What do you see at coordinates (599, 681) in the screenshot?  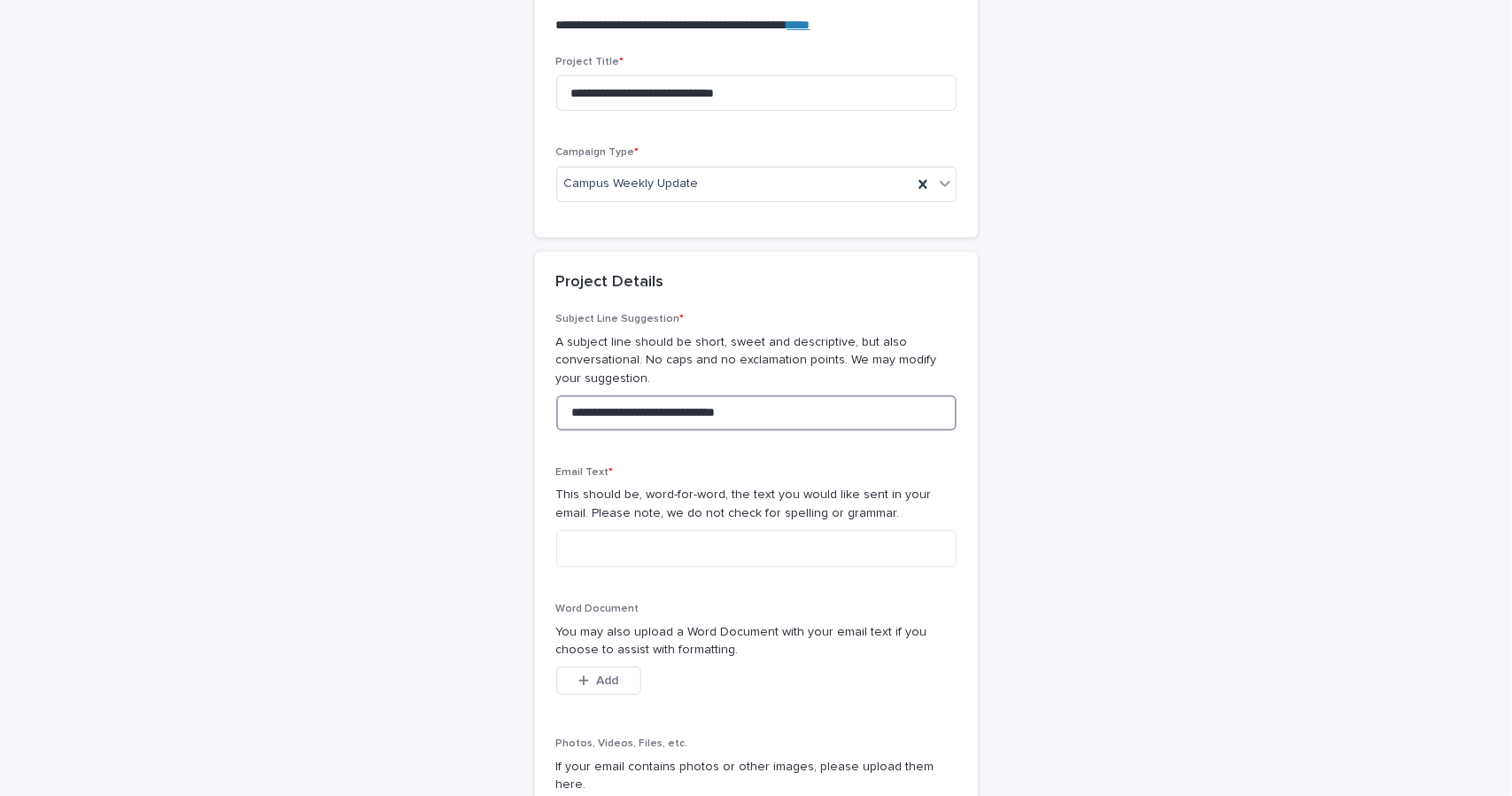 I see `button: Add` at bounding box center [599, 681].